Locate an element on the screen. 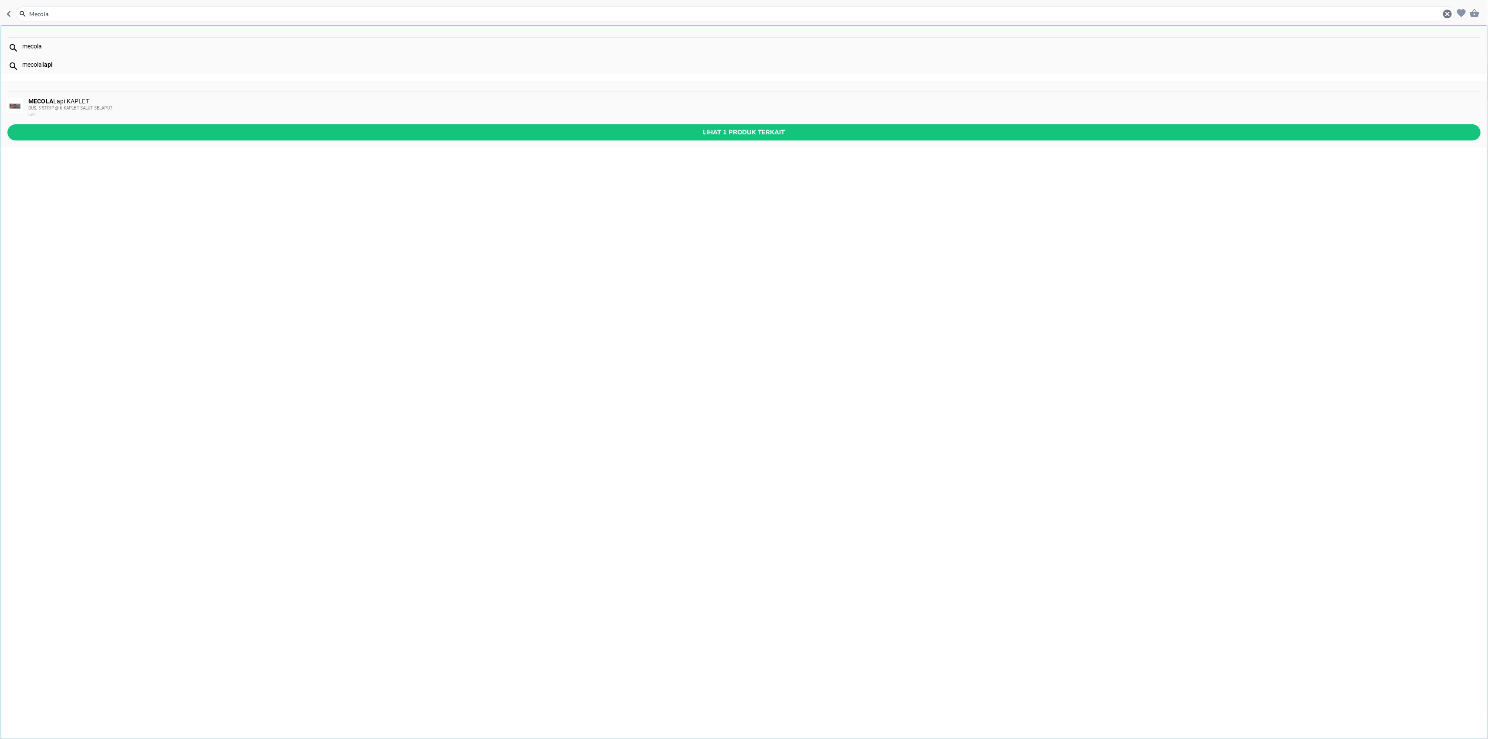 The width and height of the screenshot is (1488, 739). span: Lihat 1 produk terkait is located at coordinates (744, 132).